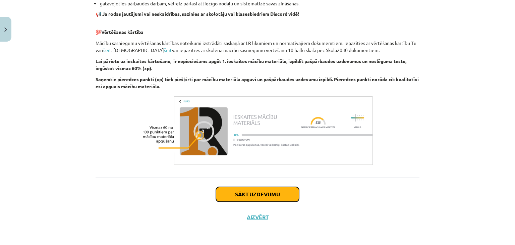 The image size is (515, 245). What do you see at coordinates (197, 14) in the screenshot?
I see `strong: 📢 Ja rodas jautājumi vai neskaidrības, sazinies ar skolotāju vai klasesbiedriem Discord vidē!` at bounding box center [197, 14].